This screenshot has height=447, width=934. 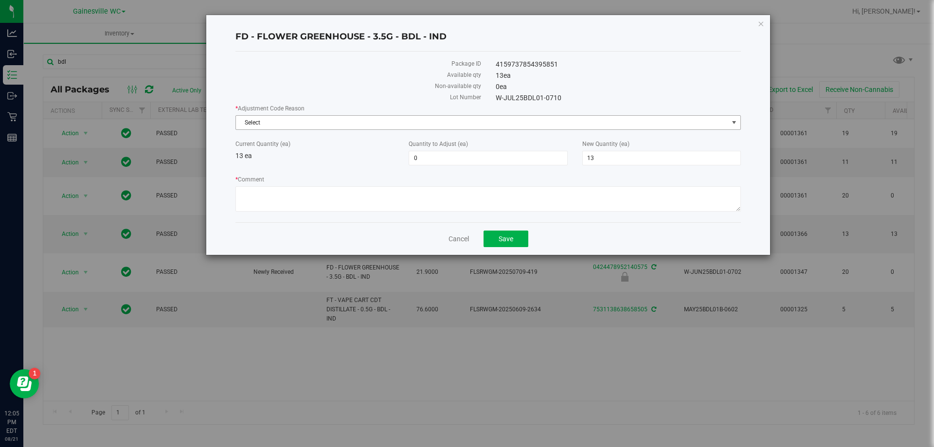 What do you see at coordinates (358, 75) in the screenshot?
I see `label: Available qty` at bounding box center [358, 75].